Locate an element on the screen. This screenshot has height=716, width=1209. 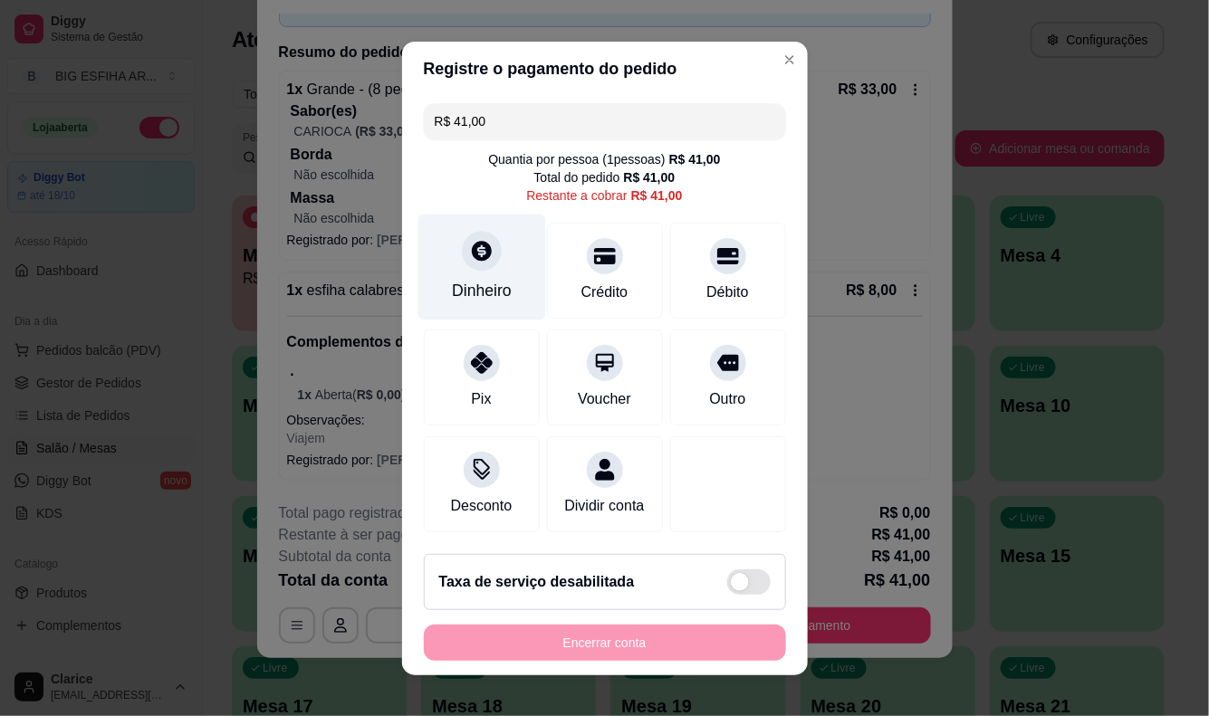
div: Débito is located at coordinates (727, 292).